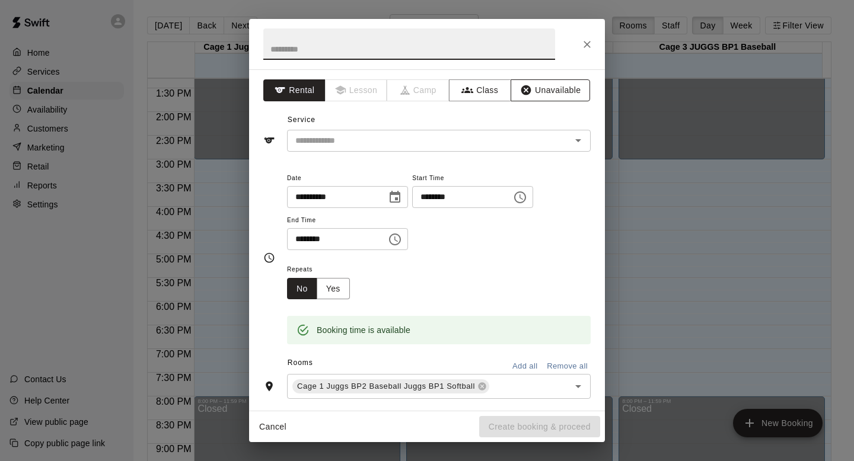  What do you see at coordinates (269, 387) in the screenshot?
I see `svg: Rooms` at bounding box center [269, 387].